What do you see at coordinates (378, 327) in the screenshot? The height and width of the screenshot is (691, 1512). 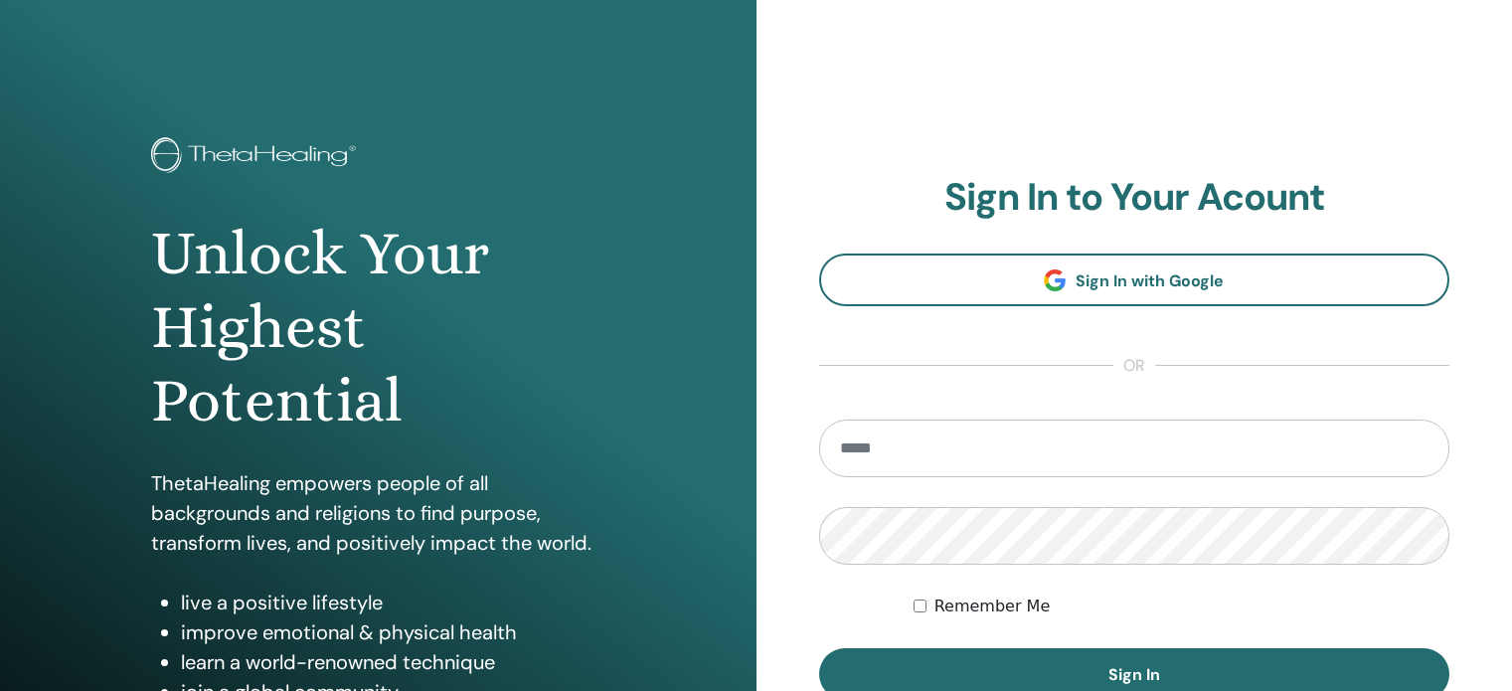 I see `h1: Unlock Your Highest Potential` at bounding box center [378, 327].